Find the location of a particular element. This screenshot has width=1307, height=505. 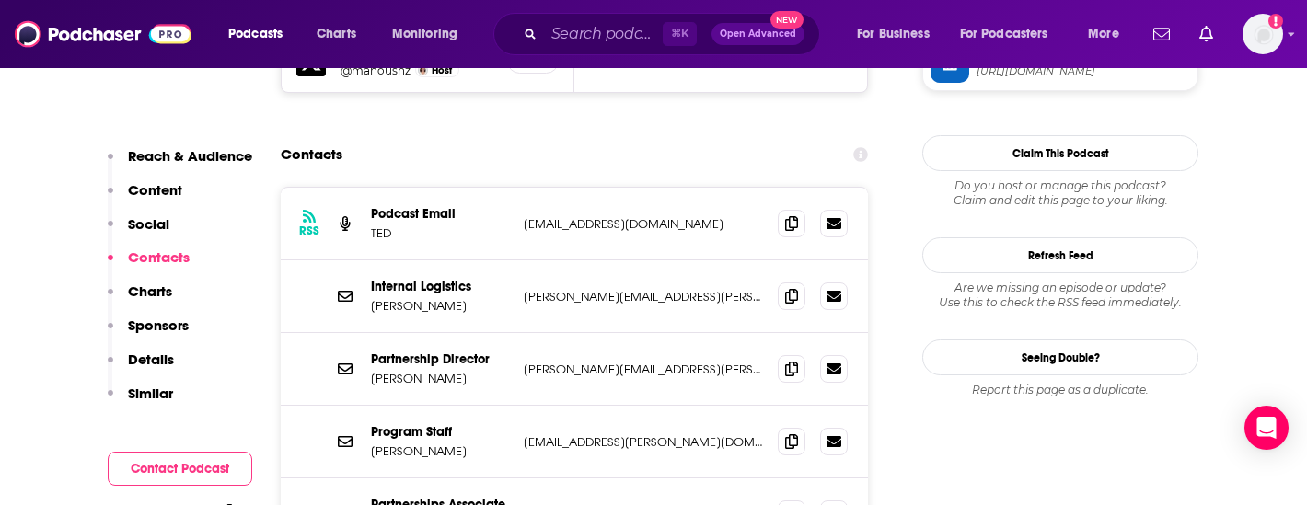

p: Social is located at coordinates (148, 224).